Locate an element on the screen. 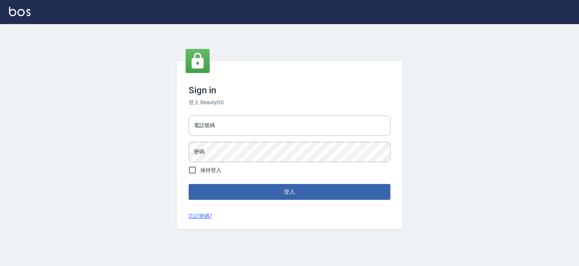  a: 忘記密碼? is located at coordinates (200, 216).